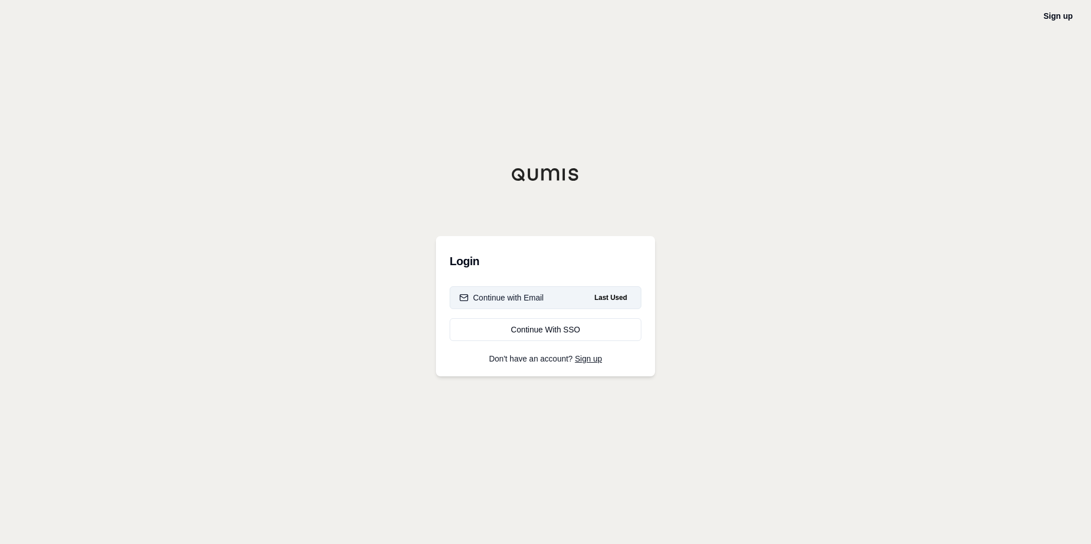  I want to click on span: Last Used, so click(611, 298).